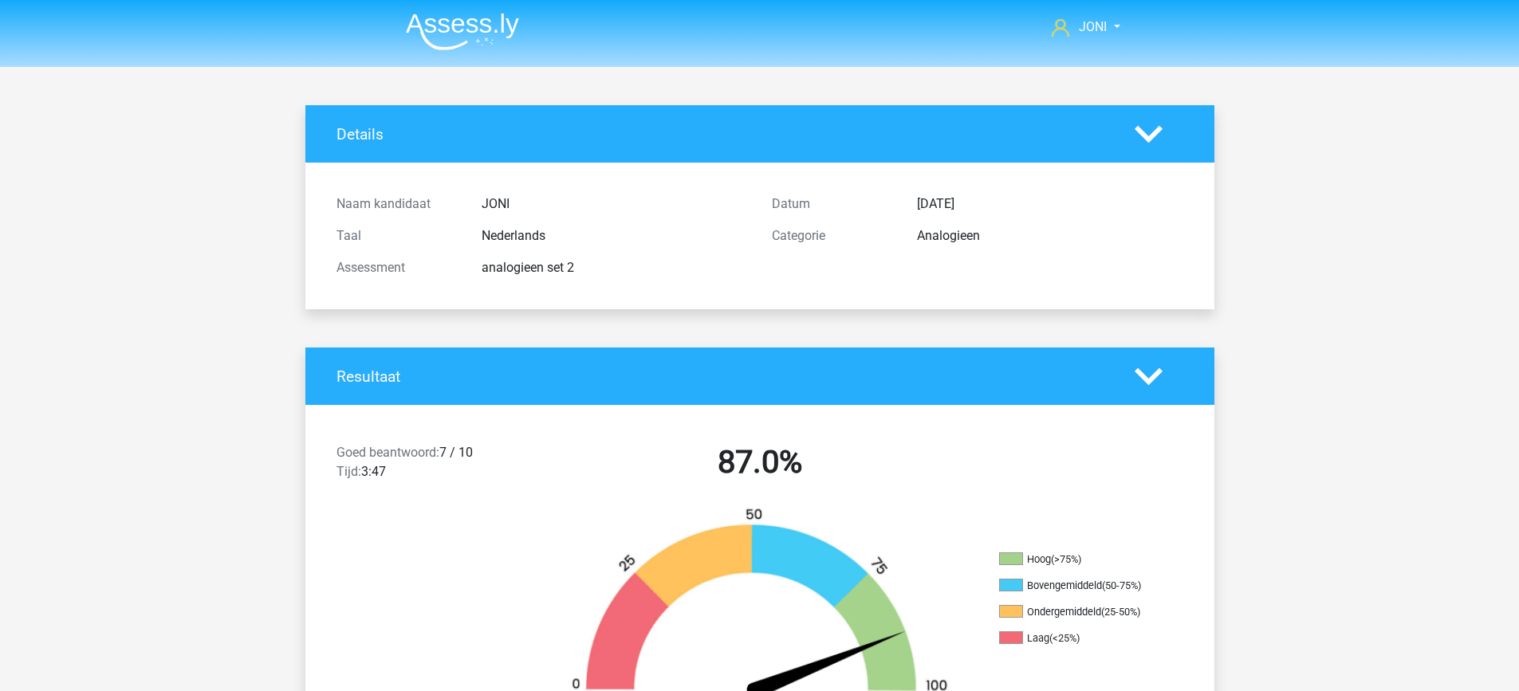  What do you see at coordinates (1079, 612) in the screenshot?
I see `li: Ondergemiddeld` at bounding box center [1079, 612].